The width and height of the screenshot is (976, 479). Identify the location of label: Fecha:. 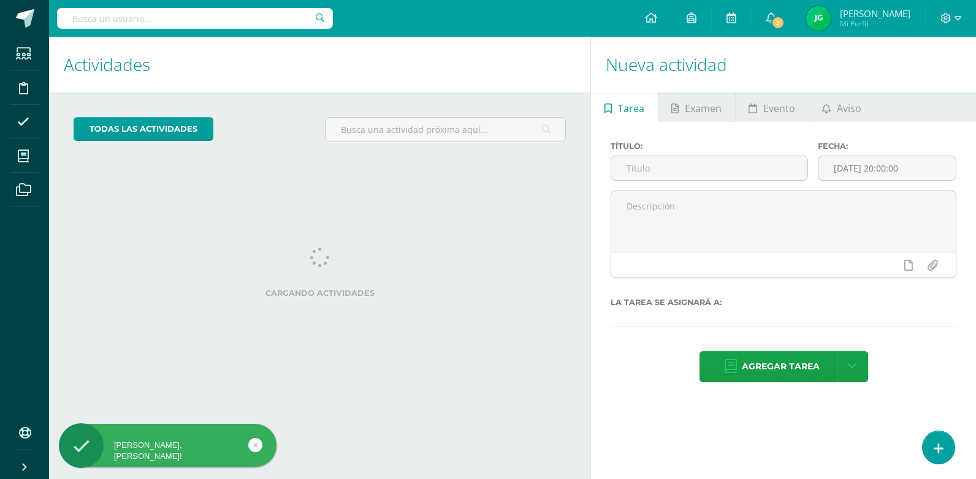
(887, 146).